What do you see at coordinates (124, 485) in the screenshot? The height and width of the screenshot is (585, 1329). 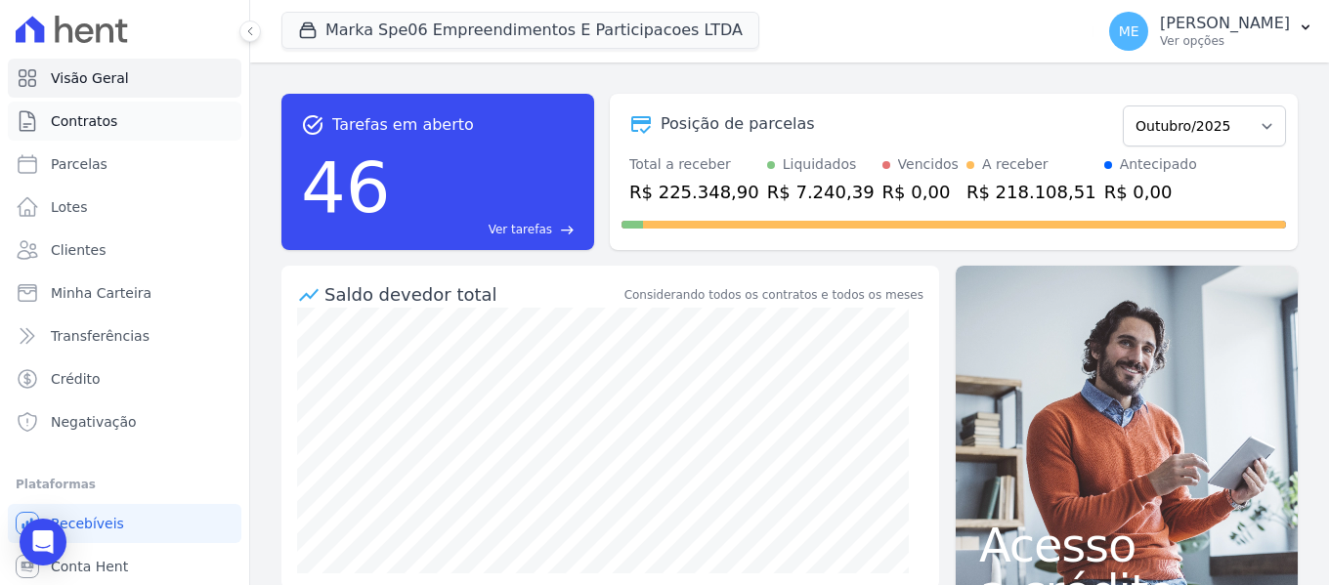 I see `div: Plataformas` at bounding box center [124, 485].